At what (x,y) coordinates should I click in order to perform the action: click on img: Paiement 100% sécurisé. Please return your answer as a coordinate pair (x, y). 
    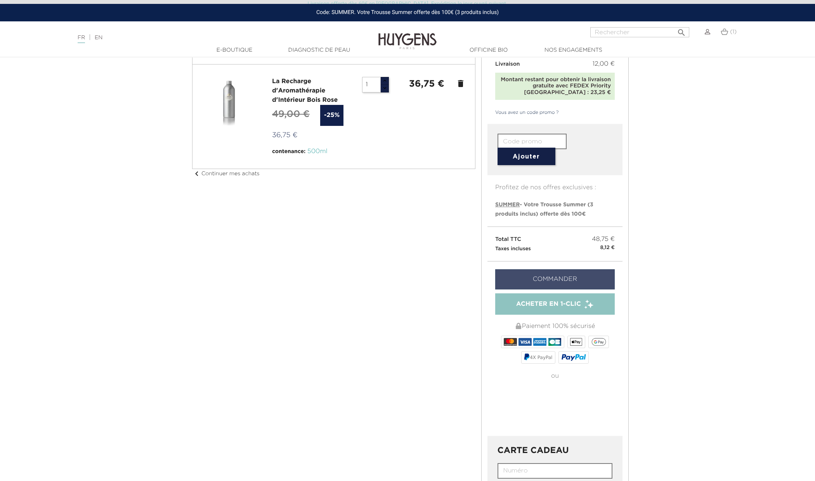
    Looking at the image, I should click on (519, 326).